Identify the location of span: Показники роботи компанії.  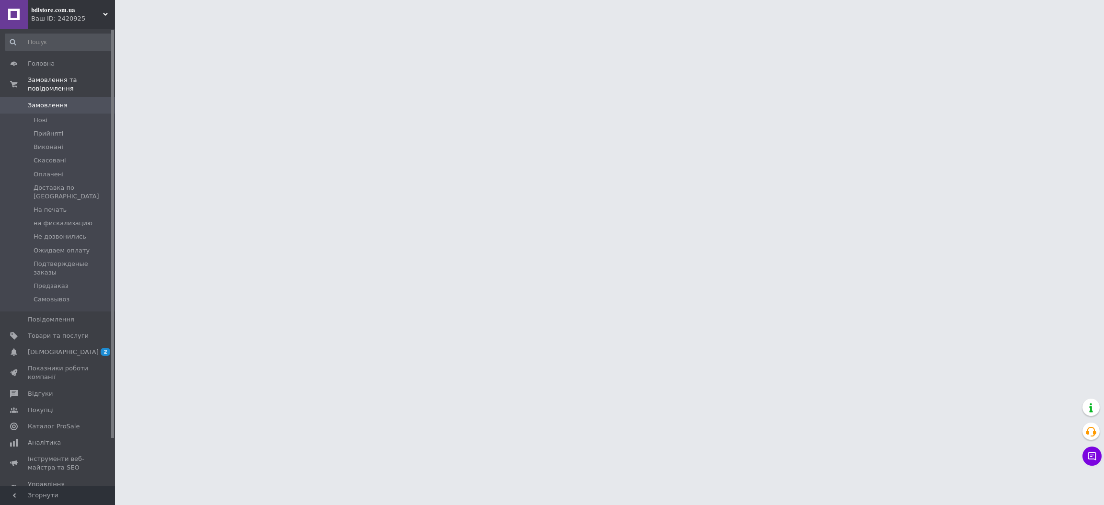
(58, 373).